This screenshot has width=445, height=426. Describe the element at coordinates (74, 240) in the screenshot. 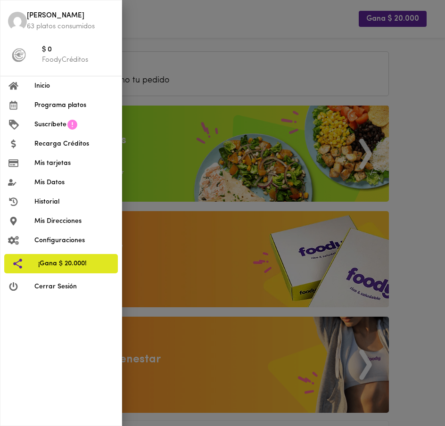

I see `span: Configuraciones` at that location.